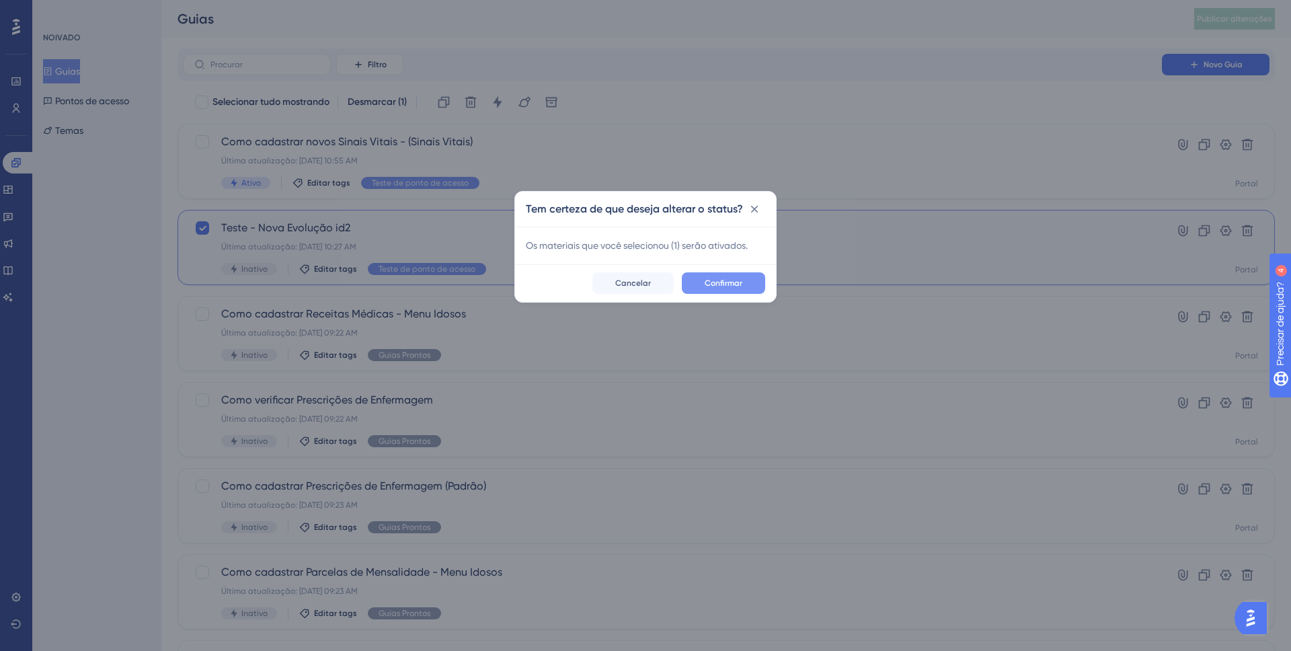 The height and width of the screenshot is (651, 1291). I want to click on font: Confirmar, so click(723, 283).